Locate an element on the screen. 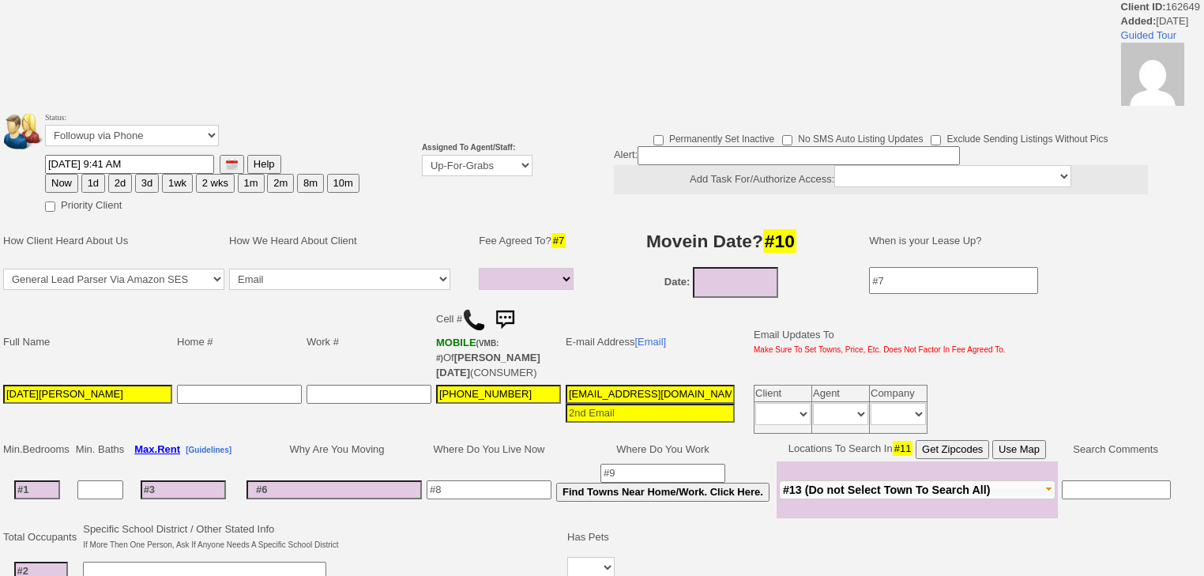  button: Use Map is located at coordinates (1019, 450).